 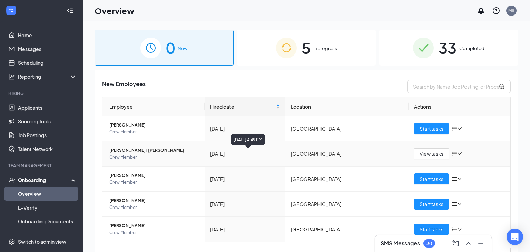 I want to click on button: Minimize, so click(x=480, y=243).